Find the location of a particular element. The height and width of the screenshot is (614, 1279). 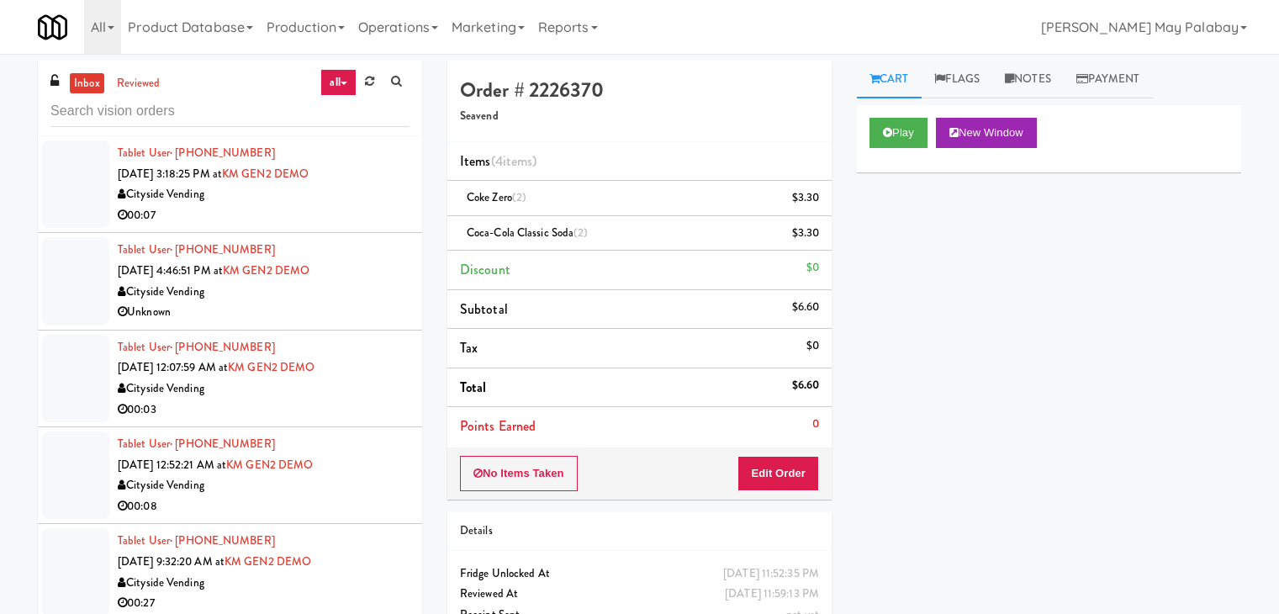

button: Edit Order is located at coordinates (778, 473).